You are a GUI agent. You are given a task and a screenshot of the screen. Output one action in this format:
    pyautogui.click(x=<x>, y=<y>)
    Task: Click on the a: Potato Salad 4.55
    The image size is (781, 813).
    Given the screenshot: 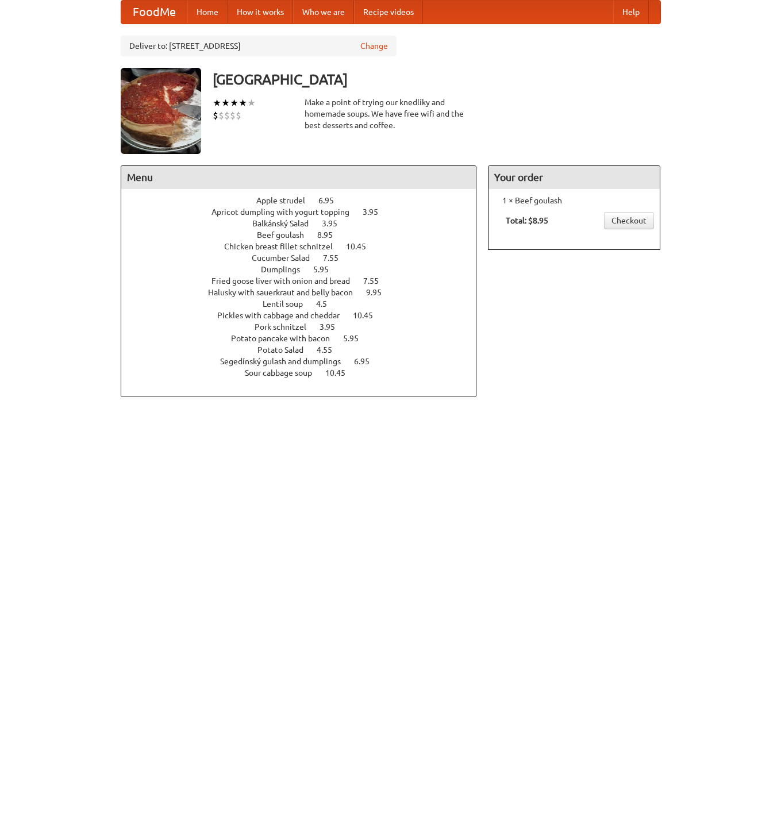 What is the action you would take?
    pyautogui.click(x=305, y=350)
    